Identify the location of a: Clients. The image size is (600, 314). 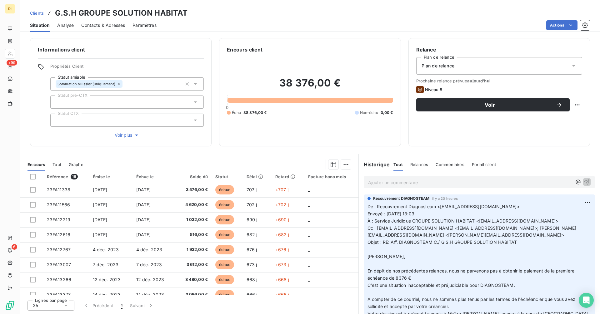
(37, 13).